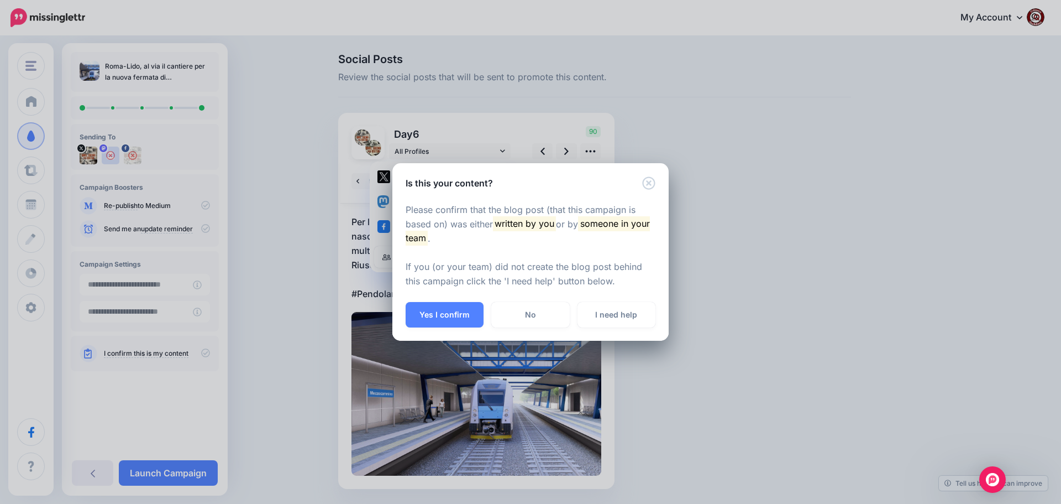 This screenshot has height=504, width=1061. I want to click on button: Yes I confirm, so click(444, 315).